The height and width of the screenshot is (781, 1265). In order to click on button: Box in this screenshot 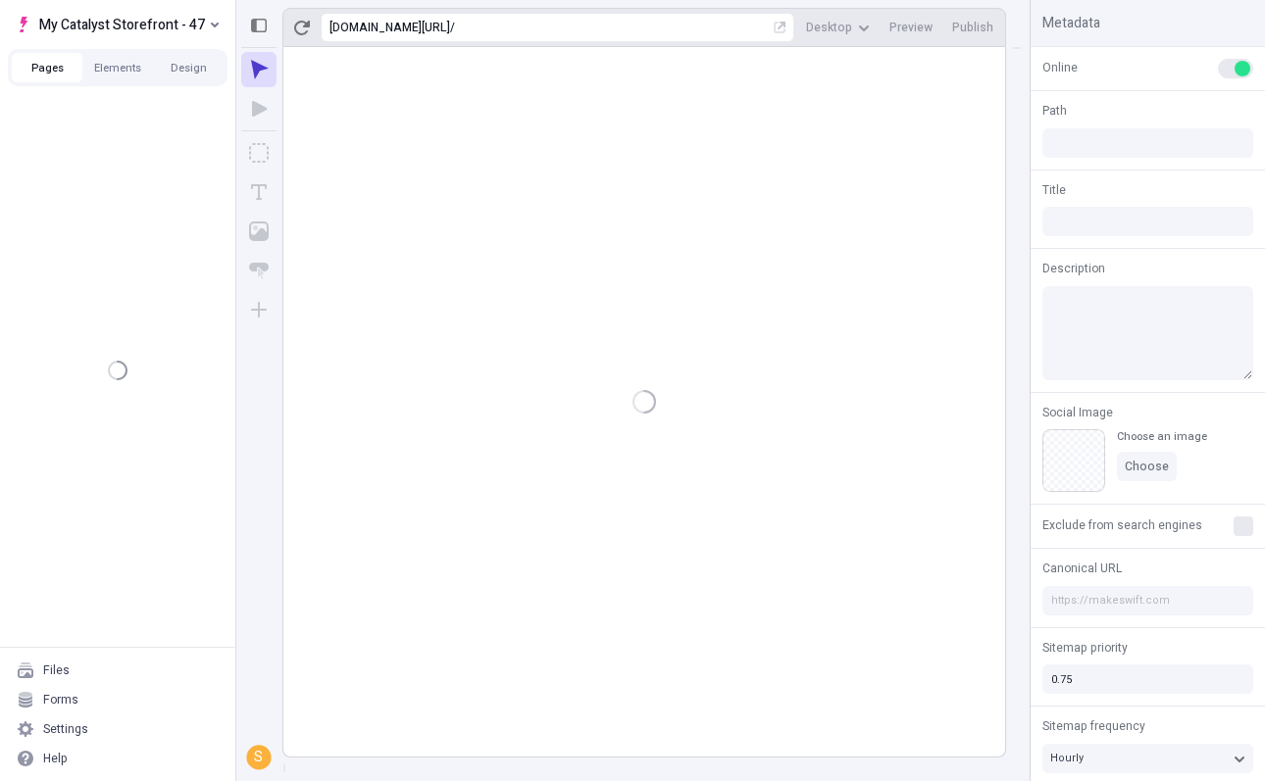, I will do `click(259, 153)`.